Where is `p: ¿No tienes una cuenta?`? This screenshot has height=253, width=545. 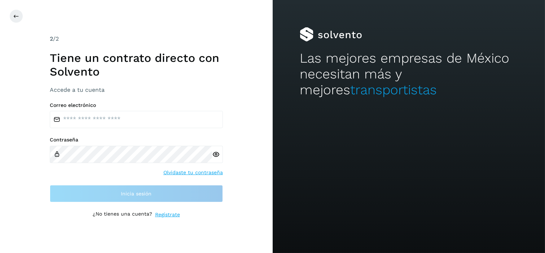 p: ¿No tienes una cuenta? is located at coordinates (122, 215).